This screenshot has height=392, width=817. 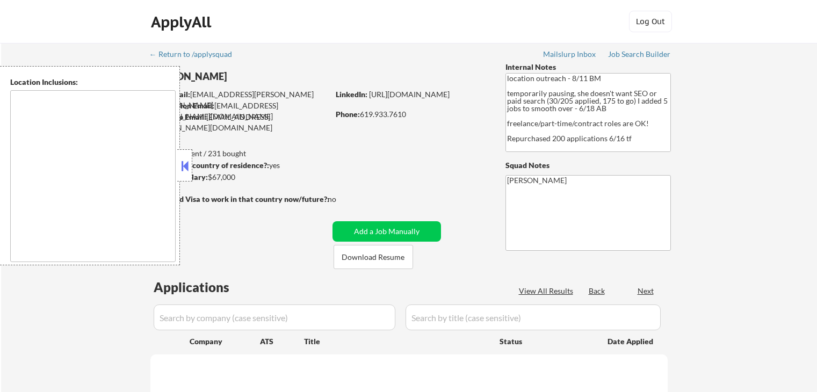 What do you see at coordinates (183, 22) in the screenshot?
I see `div: ApplyAll` at bounding box center [183, 22].